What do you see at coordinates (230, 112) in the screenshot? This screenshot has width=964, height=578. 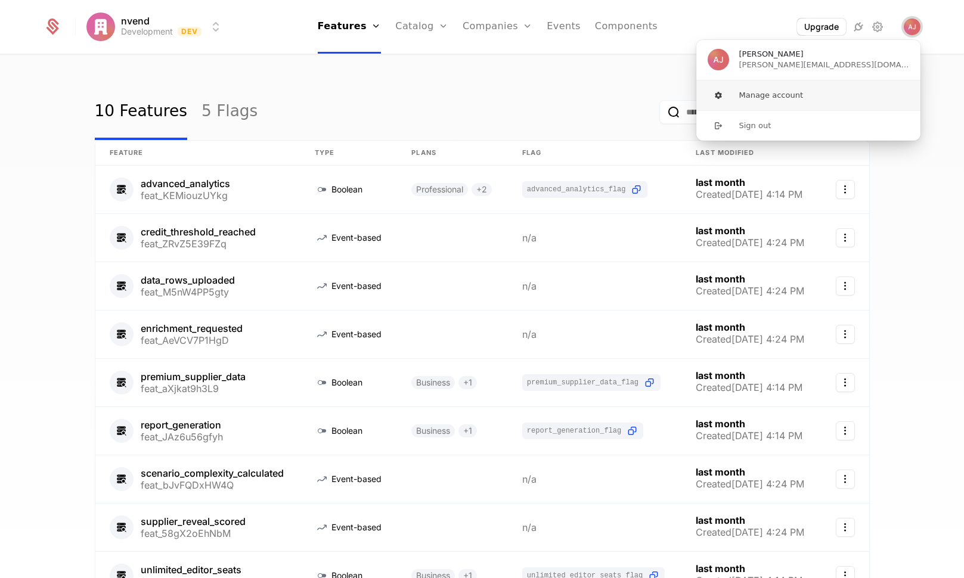 I see `a: 5 Flags` at bounding box center [230, 112].